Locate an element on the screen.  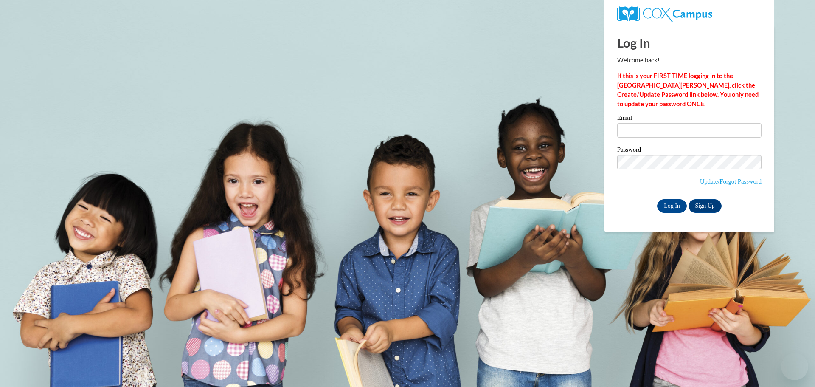
input: Log In is located at coordinates (672, 206).